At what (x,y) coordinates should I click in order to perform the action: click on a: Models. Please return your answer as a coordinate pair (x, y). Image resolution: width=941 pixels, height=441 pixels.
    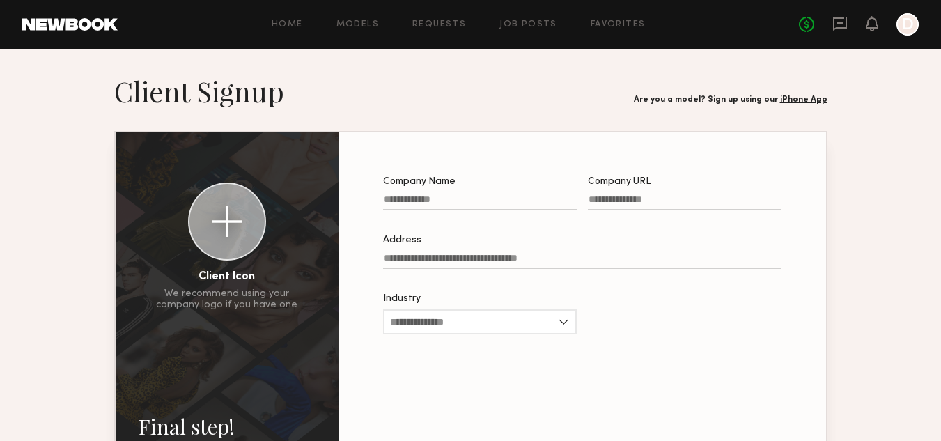
    Looking at the image, I should click on (357, 24).